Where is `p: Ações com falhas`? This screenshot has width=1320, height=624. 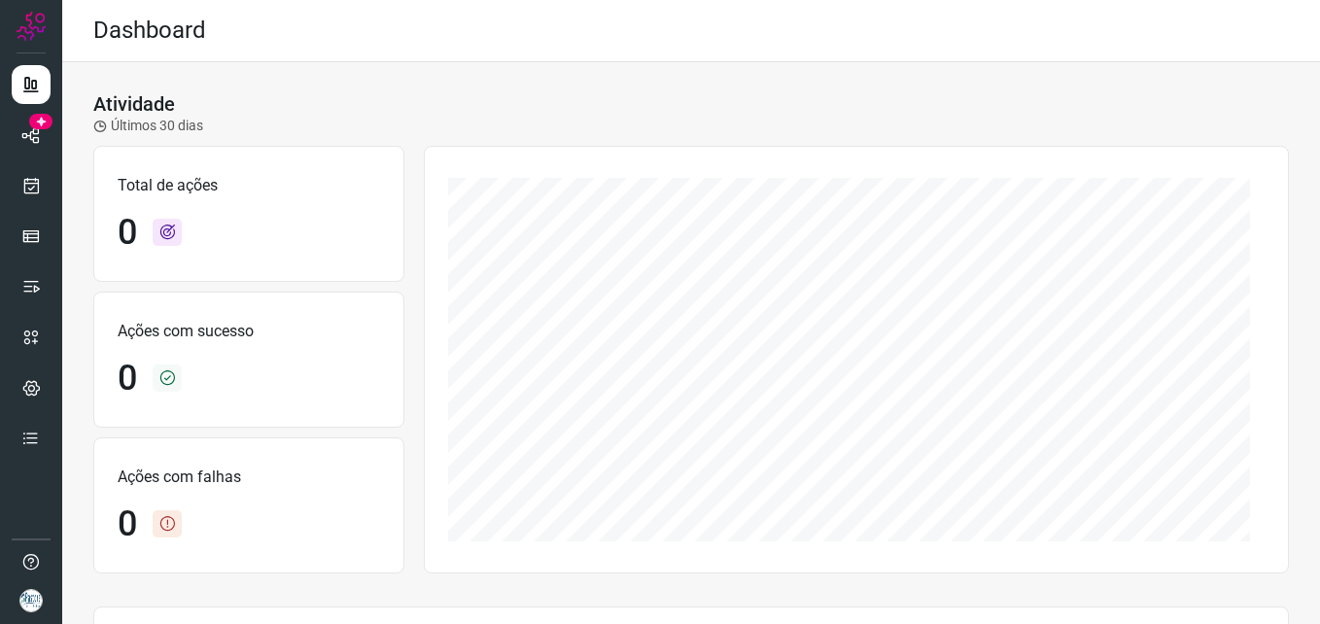 p: Ações com falhas is located at coordinates (249, 477).